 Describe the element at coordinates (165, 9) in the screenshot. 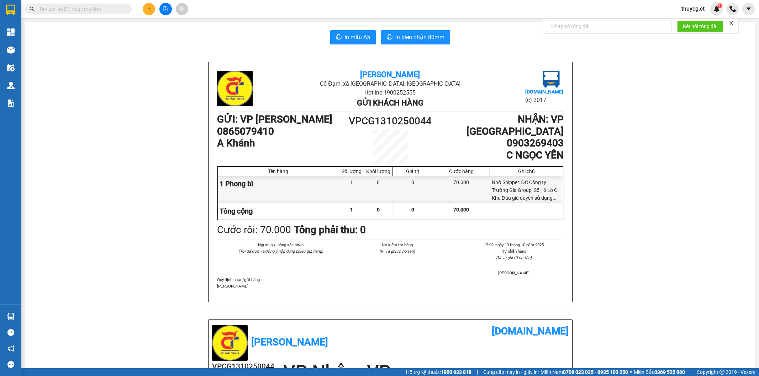

I see `button: file-add` at that location.